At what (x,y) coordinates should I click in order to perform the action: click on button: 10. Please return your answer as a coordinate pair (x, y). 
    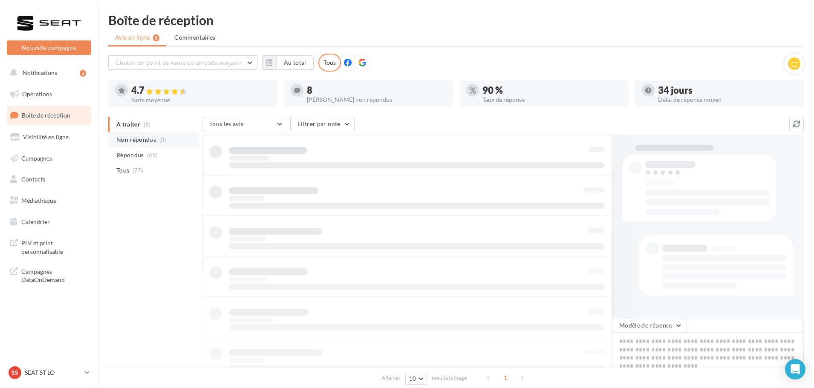
    Looking at the image, I should click on (416, 379).